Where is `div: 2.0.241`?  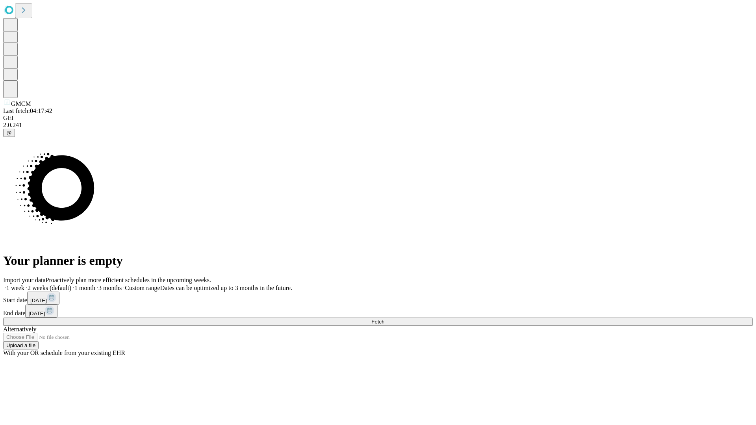
div: 2.0.241 is located at coordinates (378, 125).